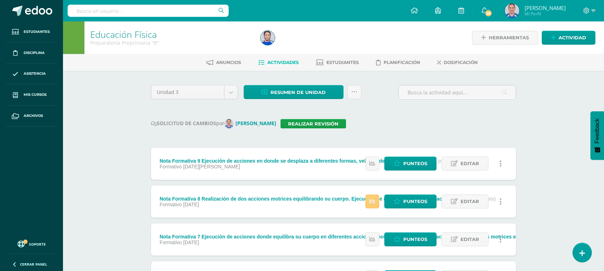 The height and width of the screenshot is (271, 604). Describe the element at coordinates (171, 34) in the screenshot. I see `h1: Educación Física` at that location.